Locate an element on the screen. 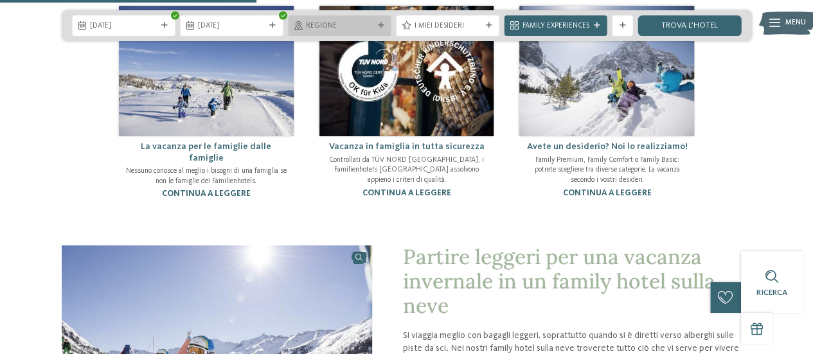 Image resolution: width=813 pixels, height=354 pixels. span: I miei desideri is located at coordinates (448, 26).